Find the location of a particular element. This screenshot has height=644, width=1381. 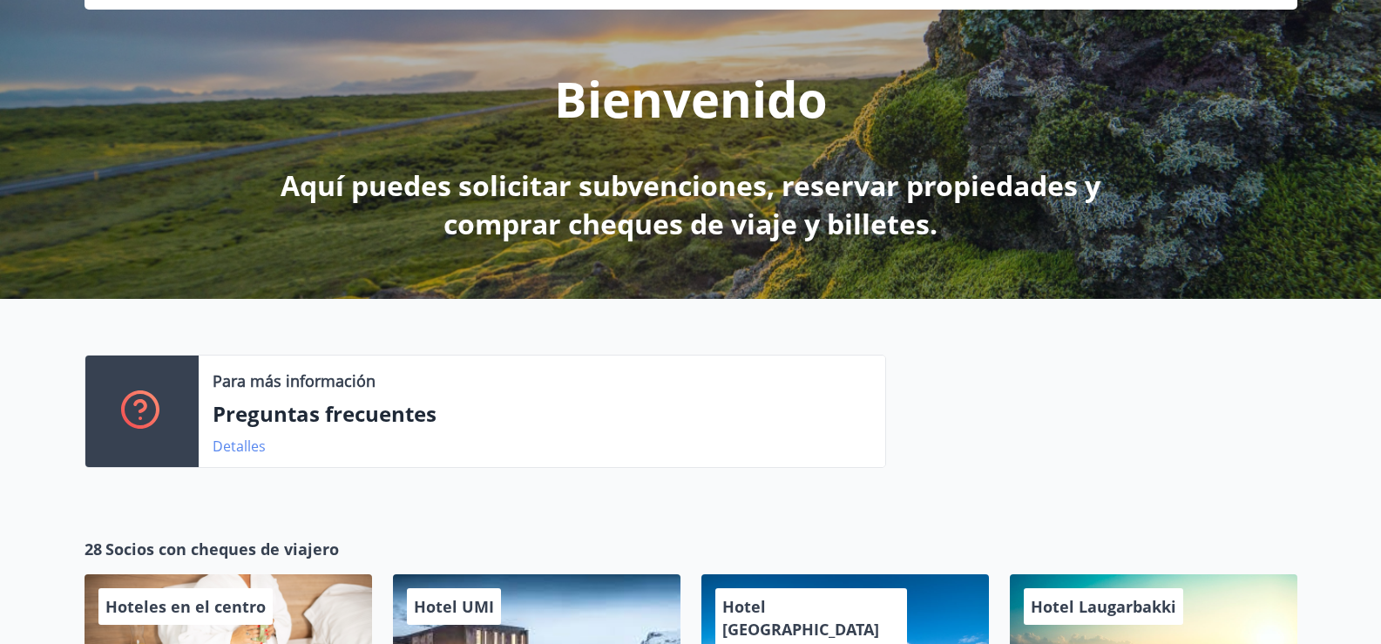

font: Para más información is located at coordinates (294, 381).